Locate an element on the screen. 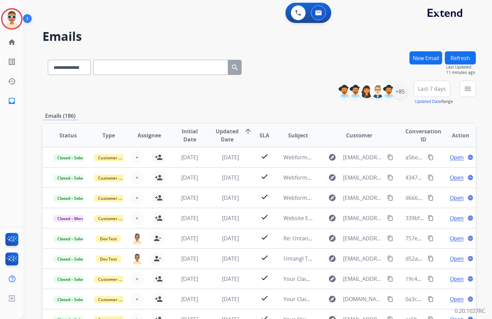 The height and width of the screenshot is (319, 492). h2: Emails is located at coordinates (259, 36).